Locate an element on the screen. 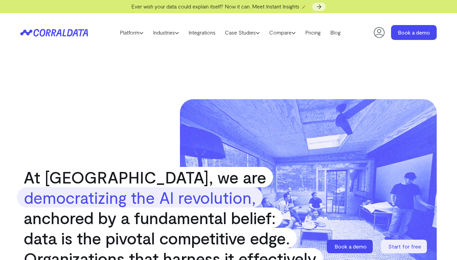 The width and height of the screenshot is (457, 260). a: Start for free is located at coordinates (405, 246).